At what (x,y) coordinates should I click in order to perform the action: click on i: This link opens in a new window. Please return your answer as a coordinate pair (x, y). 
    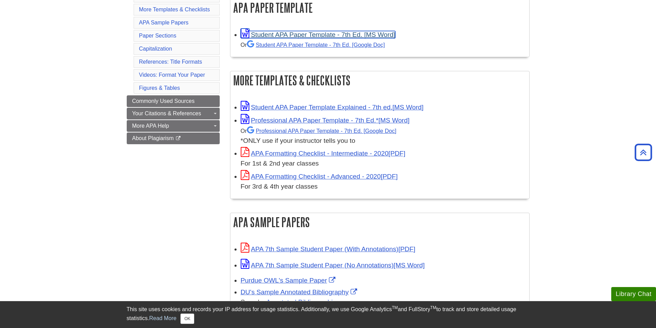
    Looking at the image, I should click on (178, 138).